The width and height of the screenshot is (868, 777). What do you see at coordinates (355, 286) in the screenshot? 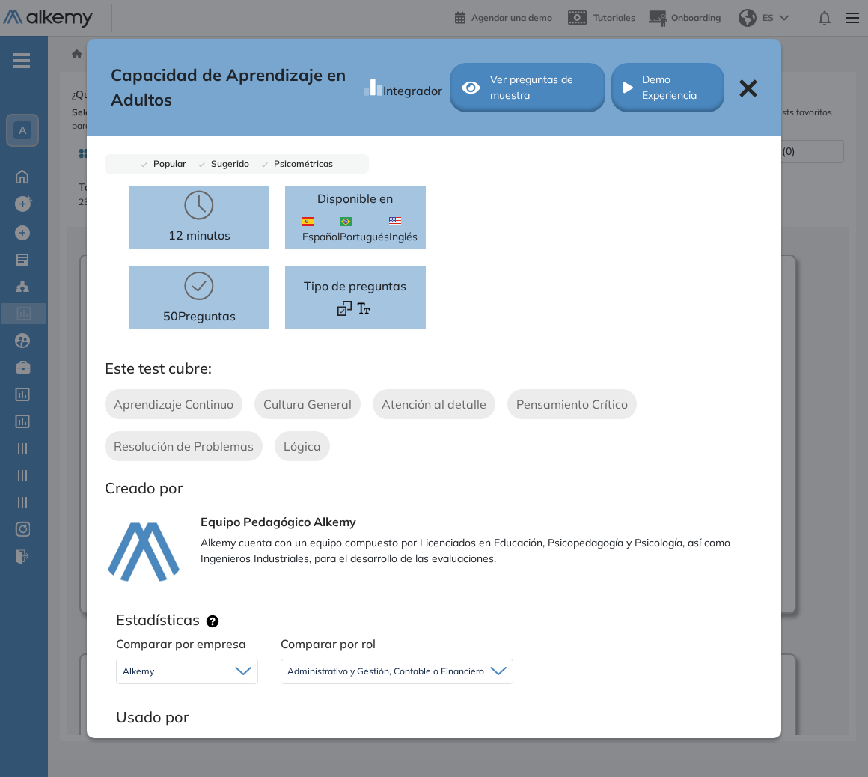
I see `span: Tipo de preguntas` at bounding box center [355, 286].